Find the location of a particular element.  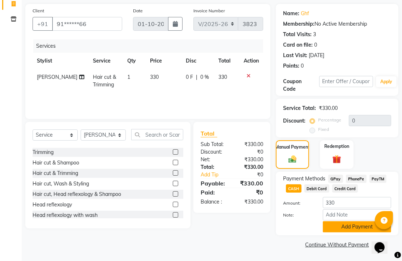

div: Head reflexology with wash is located at coordinates (65, 215).